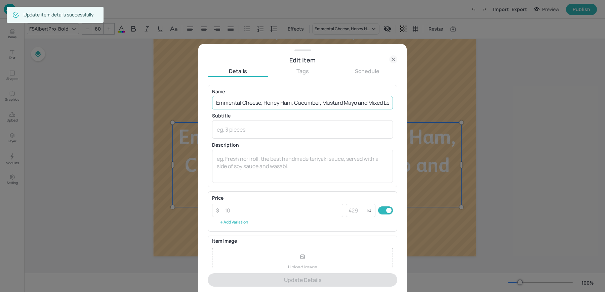 The image size is (605, 292). I want to click on p: Upload Image, so click(302, 267).